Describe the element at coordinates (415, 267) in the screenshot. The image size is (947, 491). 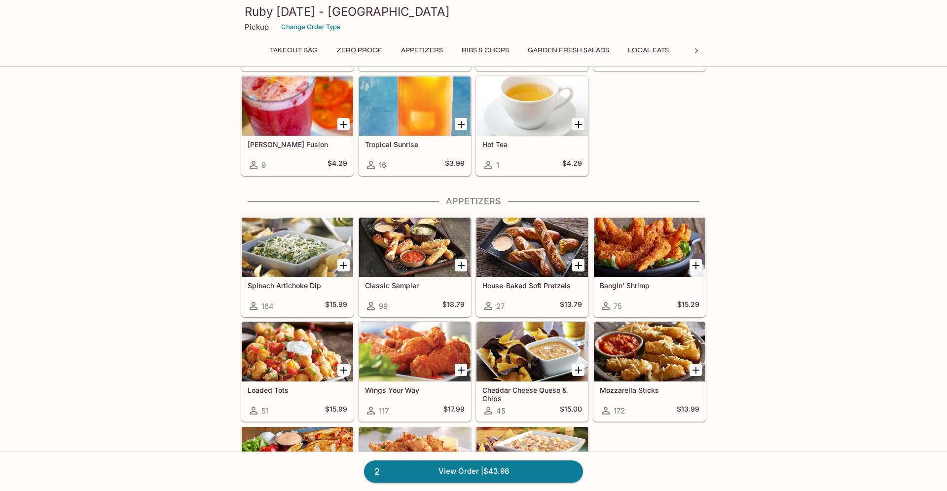
I see `a: Classic Sampler99$18.79` at that location.